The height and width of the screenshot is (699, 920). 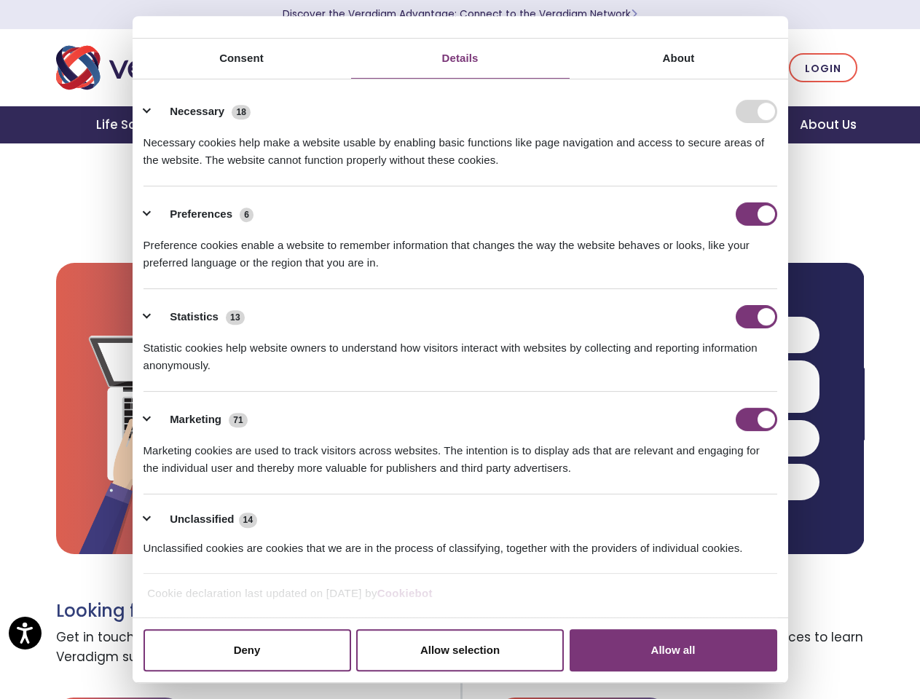 I want to click on button: Unclassified (14), so click(x=205, y=519).